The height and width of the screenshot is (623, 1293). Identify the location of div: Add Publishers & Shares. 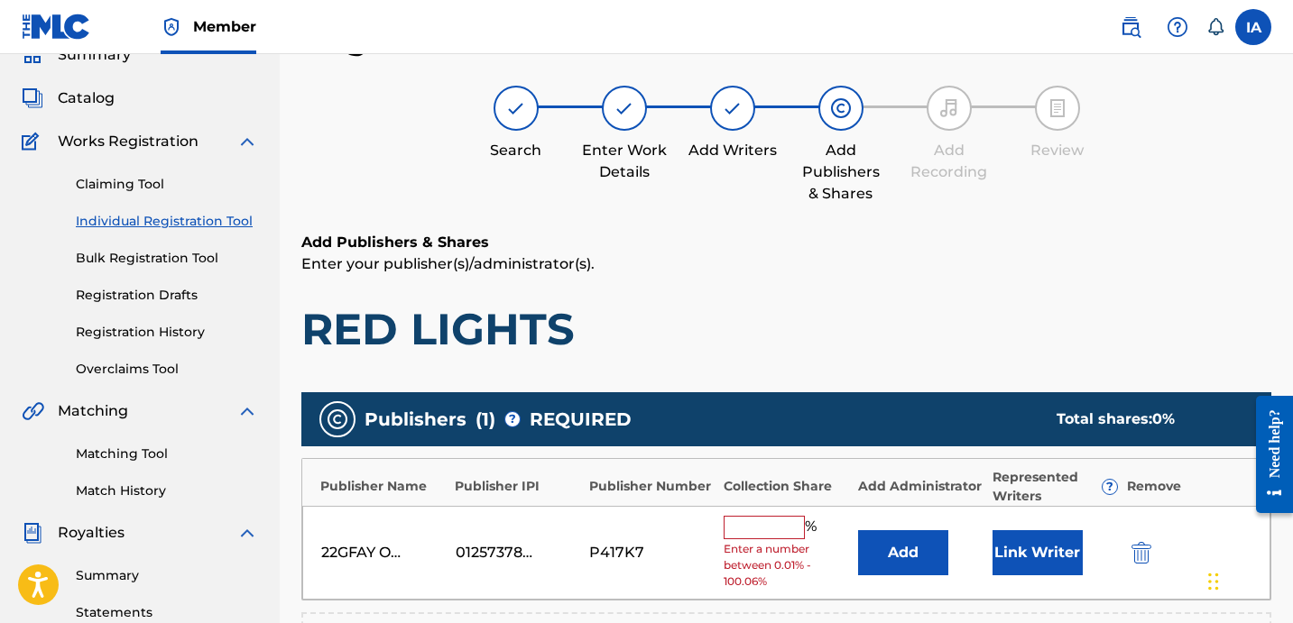
(841, 172).